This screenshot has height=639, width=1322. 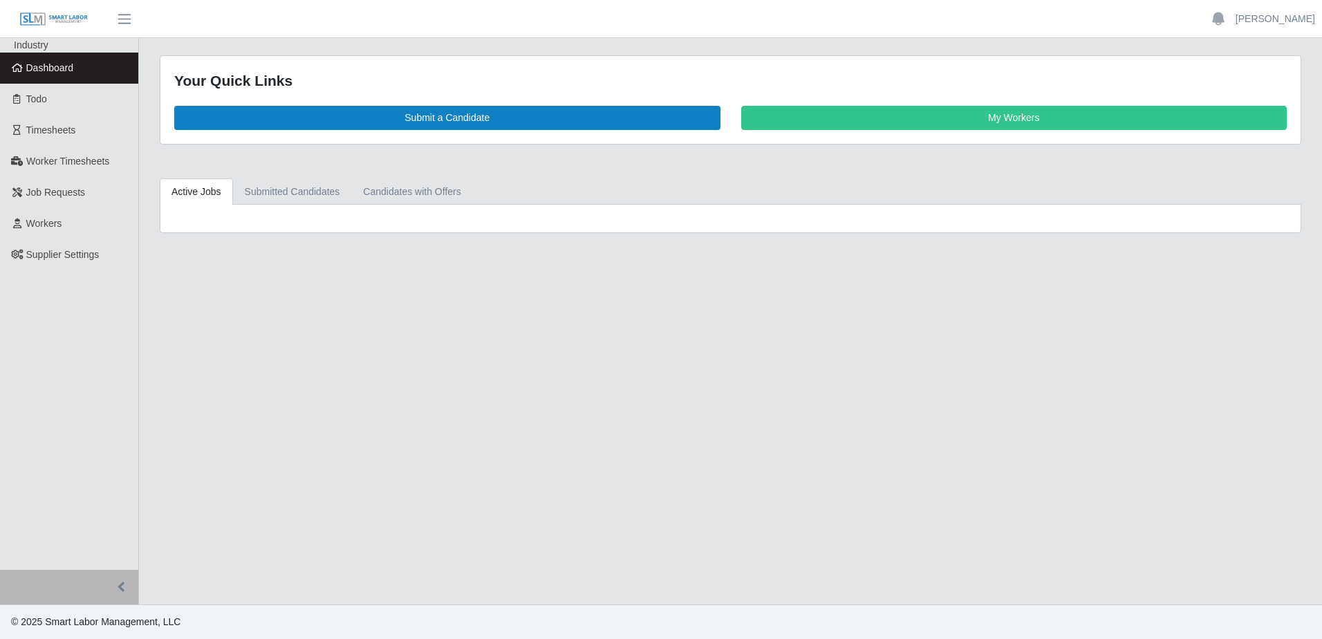 I want to click on span: Supplier Settings, so click(x=63, y=254).